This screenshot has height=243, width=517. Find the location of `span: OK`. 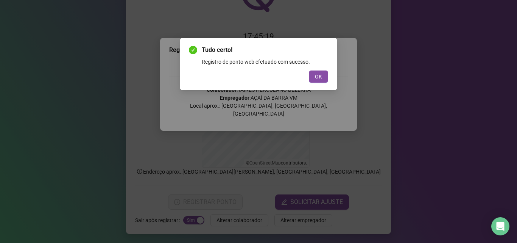

span: OK is located at coordinates (318, 76).